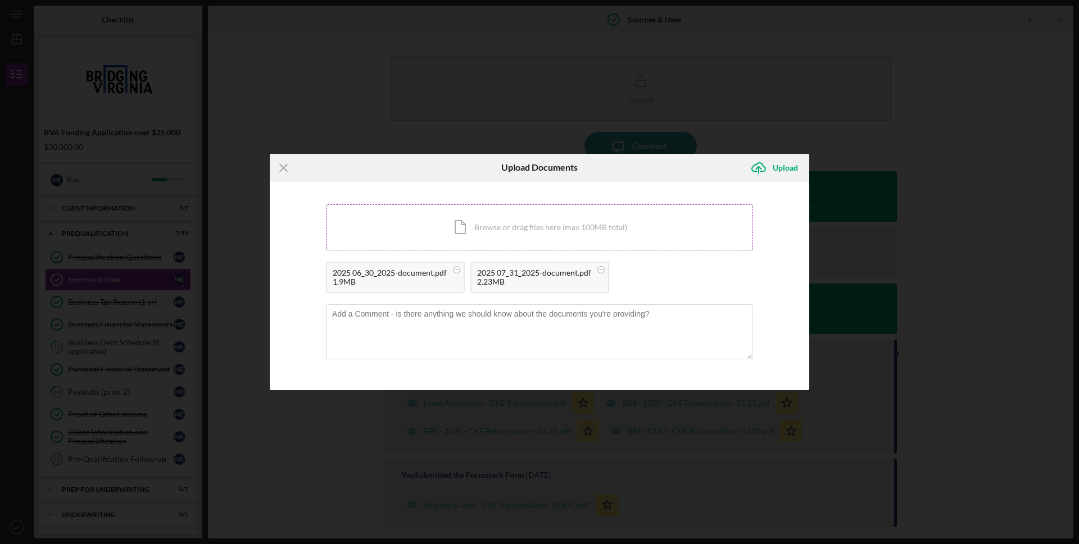 This screenshot has height=544, width=1079. Describe the element at coordinates (534, 273) in the screenshot. I see `div: 2025 07_31_2025-document.pdf` at that location.